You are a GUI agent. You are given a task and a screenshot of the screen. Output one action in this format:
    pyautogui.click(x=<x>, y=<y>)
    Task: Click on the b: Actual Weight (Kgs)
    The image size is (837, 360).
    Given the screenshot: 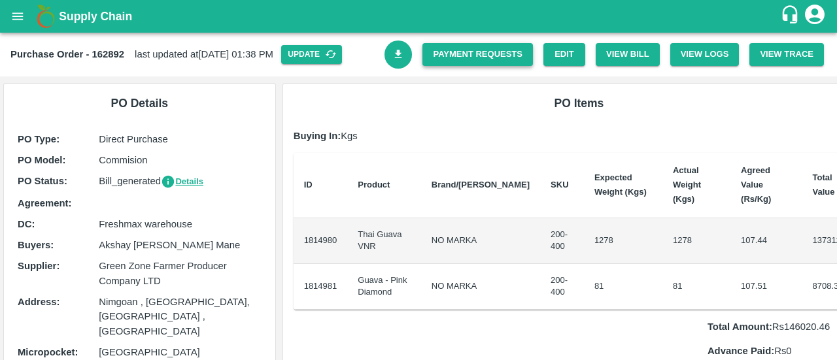 What is the action you would take?
    pyautogui.click(x=687, y=185)
    